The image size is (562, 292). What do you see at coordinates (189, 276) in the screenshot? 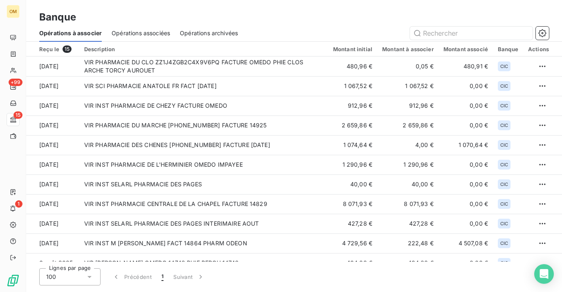
I see `button: Suivant` at bounding box center [189, 276].